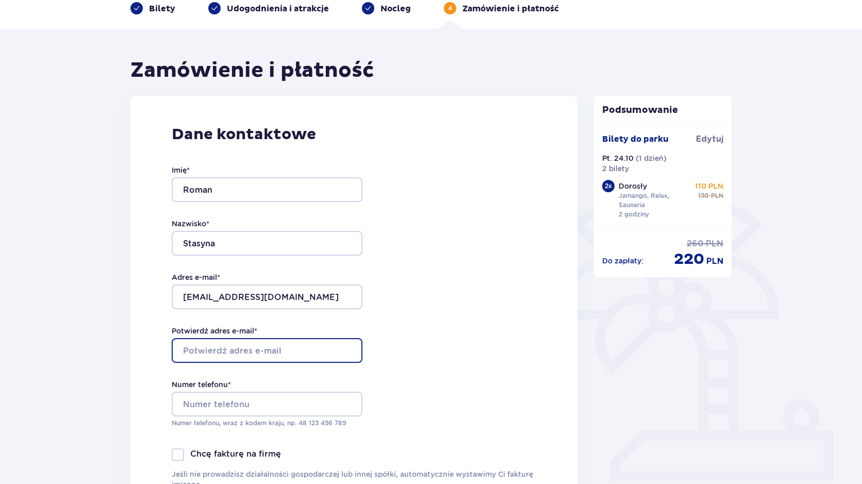  Describe the element at coordinates (501, 8) in the screenshot. I see `div: 4Zamówienie i płatność` at that location.